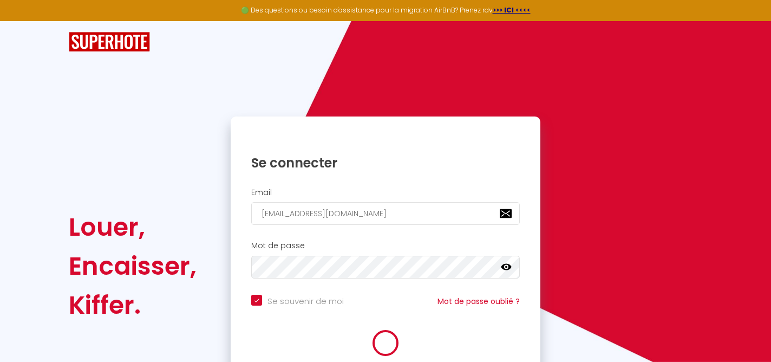  What do you see at coordinates (512, 10) in the screenshot?
I see `strong: >>> ICI <<<<` at bounding box center [512, 10].